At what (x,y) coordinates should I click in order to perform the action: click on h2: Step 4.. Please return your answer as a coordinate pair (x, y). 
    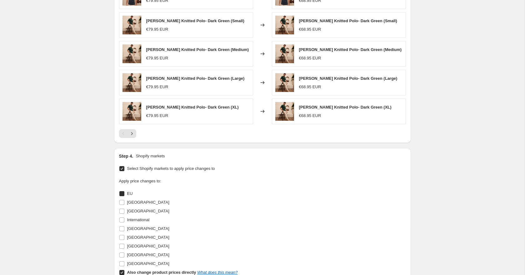
    Looking at the image, I should click on (126, 156).